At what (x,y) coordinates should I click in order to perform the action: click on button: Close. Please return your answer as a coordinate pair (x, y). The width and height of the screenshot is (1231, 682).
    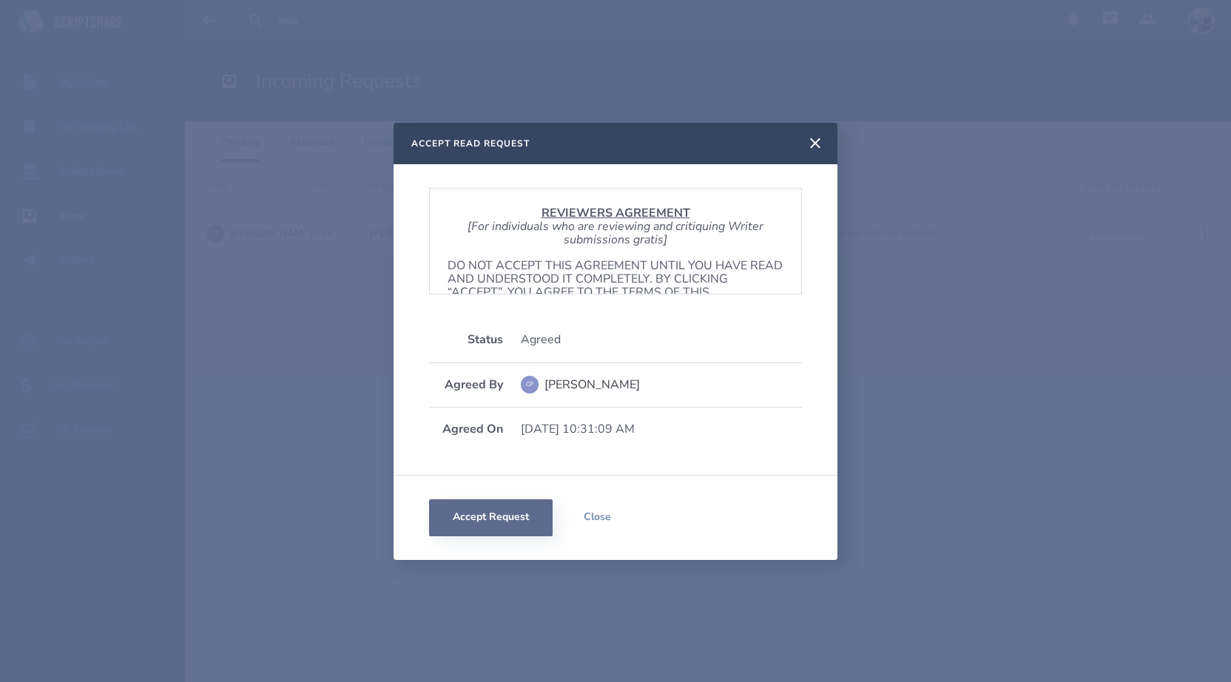
    Looking at the image, I should click on (597, 518).